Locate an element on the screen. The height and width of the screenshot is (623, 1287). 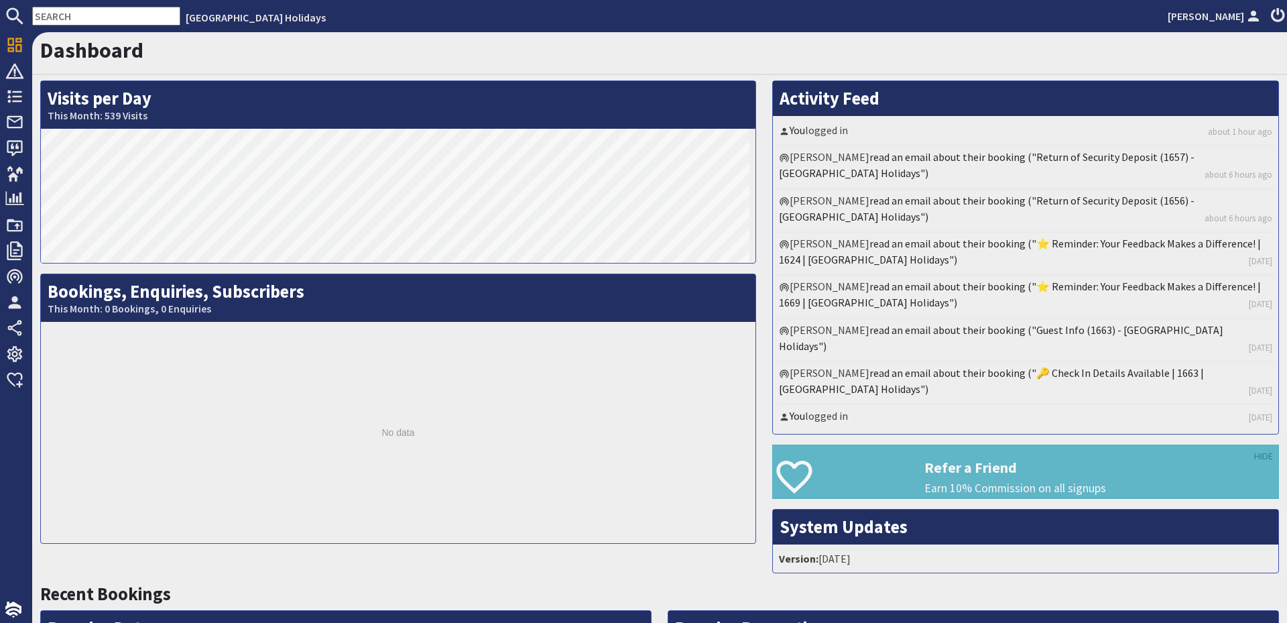
a: Recent Bookings is located at coordinates (105, 593).